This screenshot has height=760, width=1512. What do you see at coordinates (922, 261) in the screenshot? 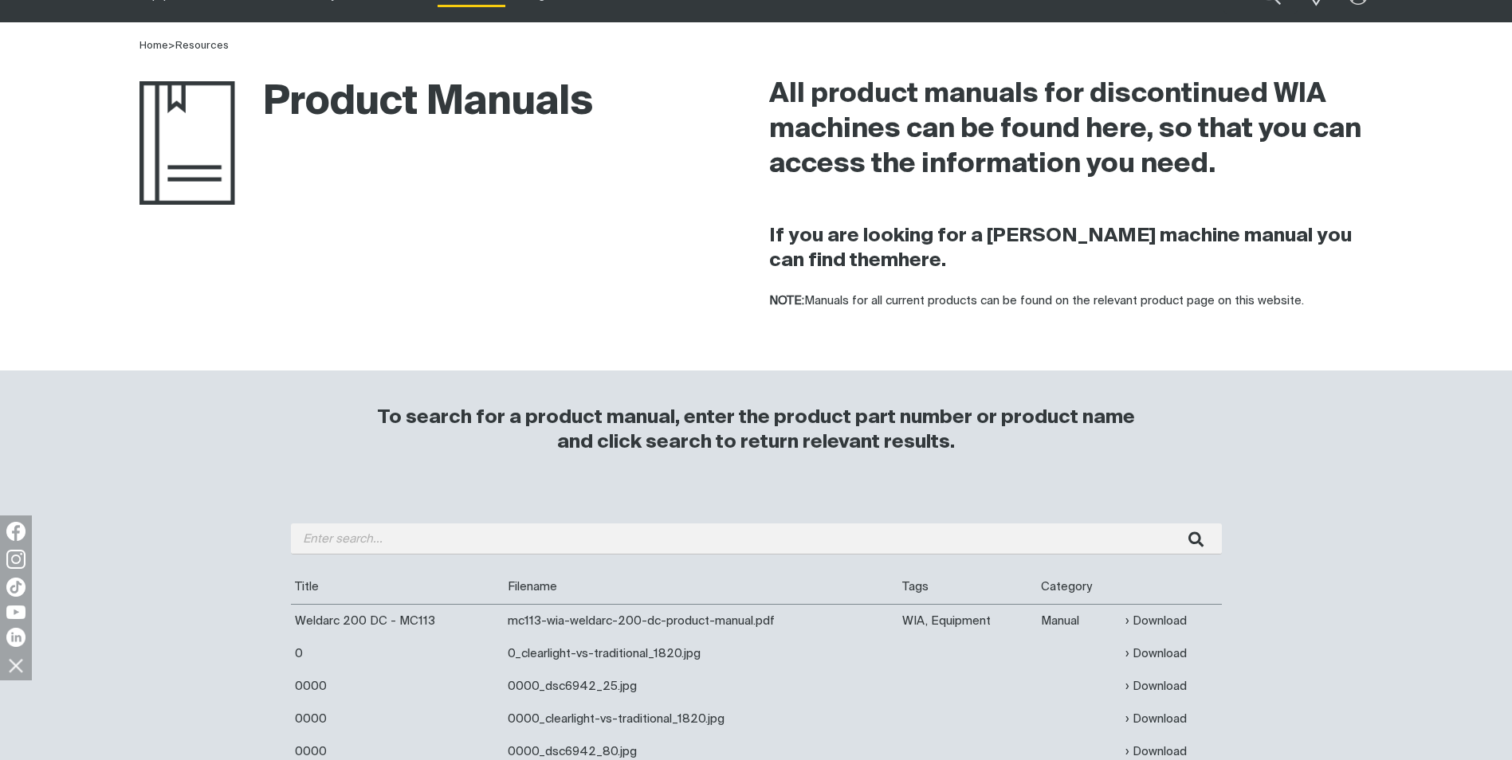
I see `a: here.` at bounding box center [922, 261].